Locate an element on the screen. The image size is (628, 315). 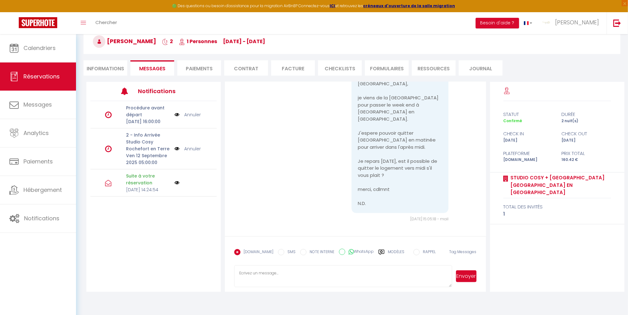
label: Modèles is located at coordinates (396, 255).